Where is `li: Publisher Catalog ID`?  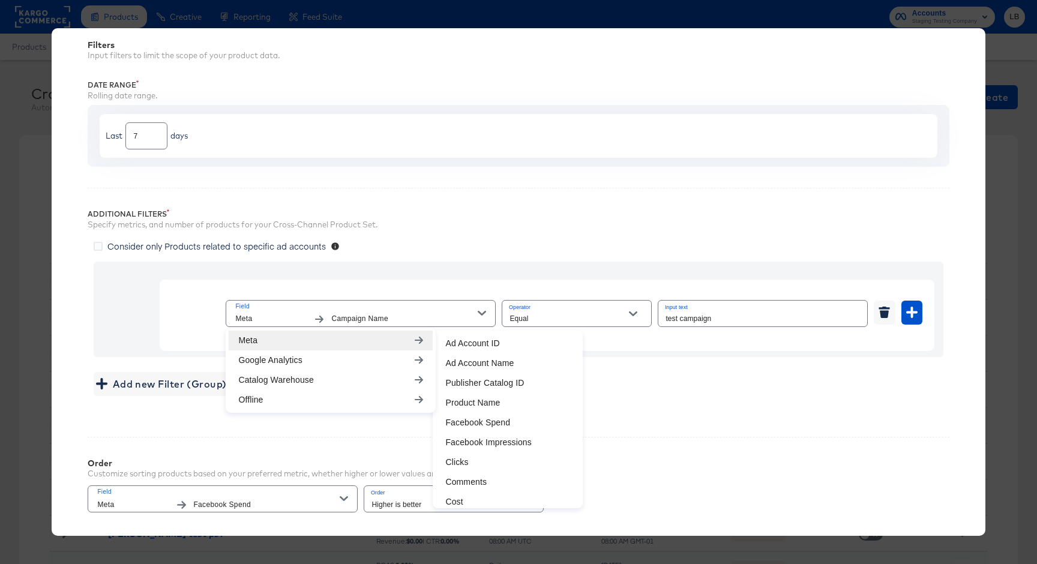
li: Publisher Catalog ID is located at coordinates (507, 383).